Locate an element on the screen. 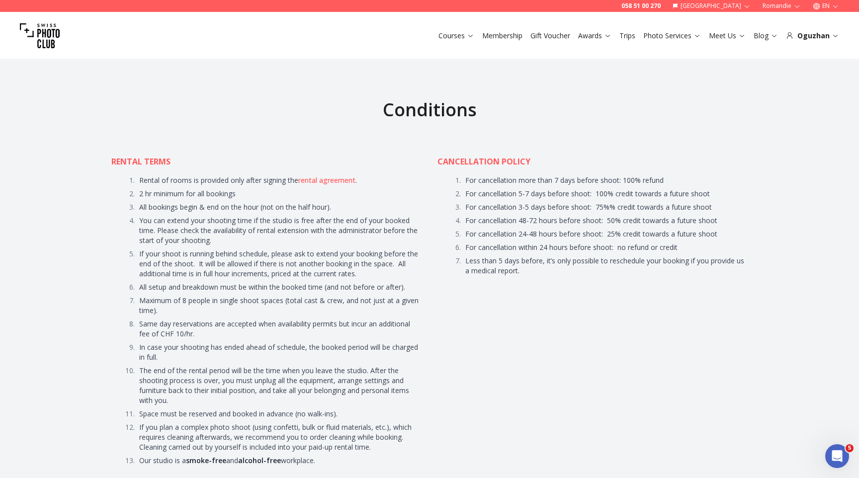 This screenshot has height=478, width=859. li: In case your shooting has ended ahead of schedule, the booked period will be charged in full. is located at coordinates (279, 352).